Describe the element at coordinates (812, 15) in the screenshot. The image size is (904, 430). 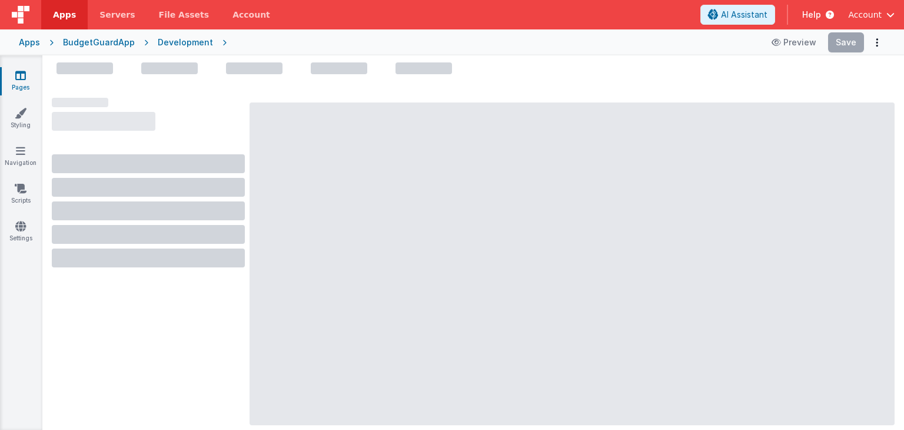
I see `span: Help` at that location.